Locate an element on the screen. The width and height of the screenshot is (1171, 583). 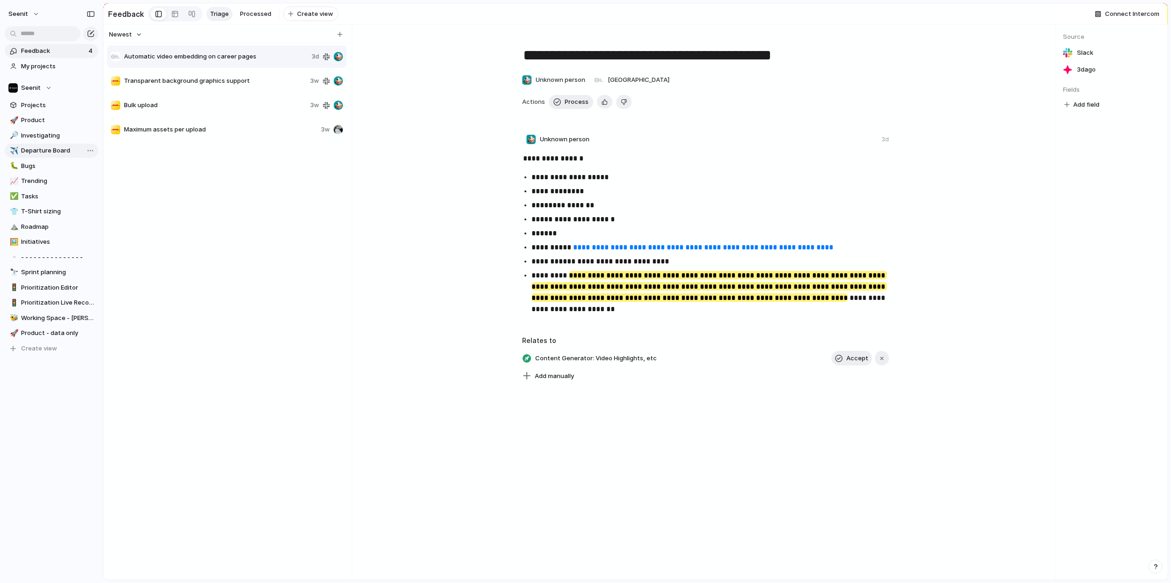
div: 🚀Product is located at coordinates (51, 120).